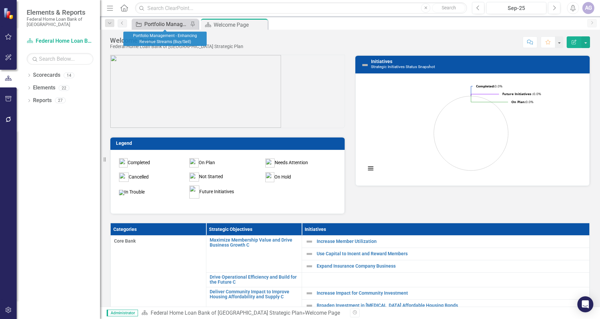 The height and width of the screenshot is (319, 600). I want to click on button: AG, so click(588, 8).